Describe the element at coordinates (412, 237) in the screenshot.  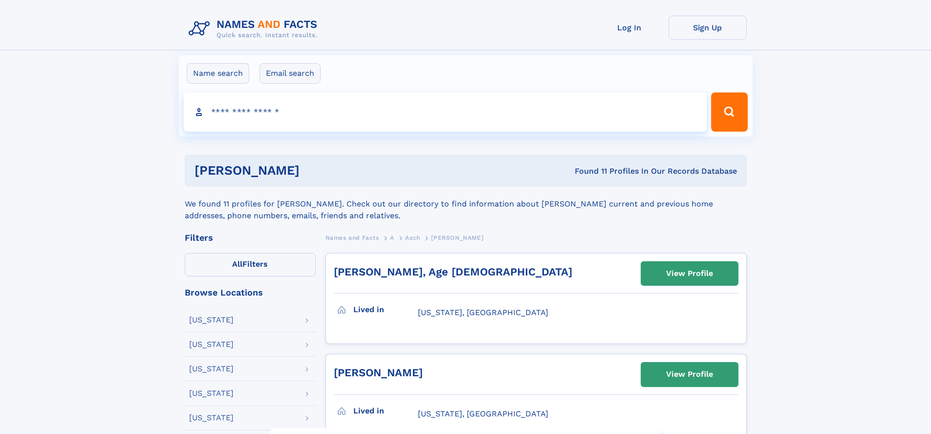
I see `a: Asch` at that location.